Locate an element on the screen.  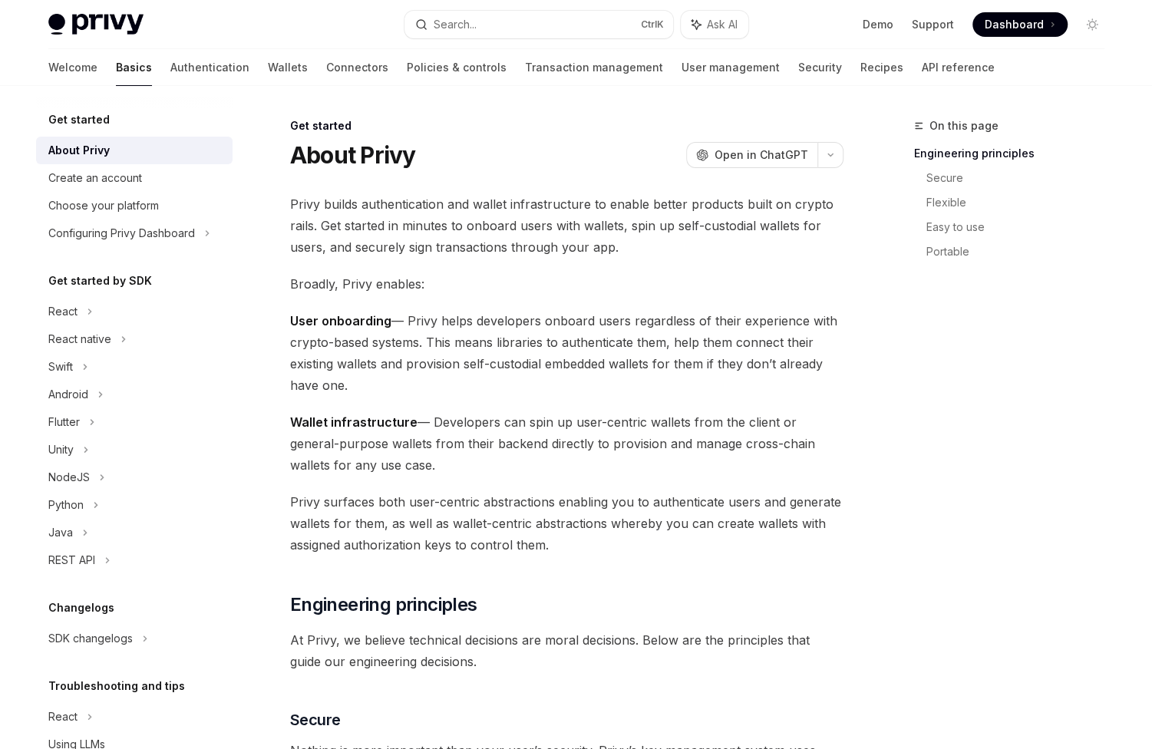
h1: About Privy is located at coordinates (353, 155).